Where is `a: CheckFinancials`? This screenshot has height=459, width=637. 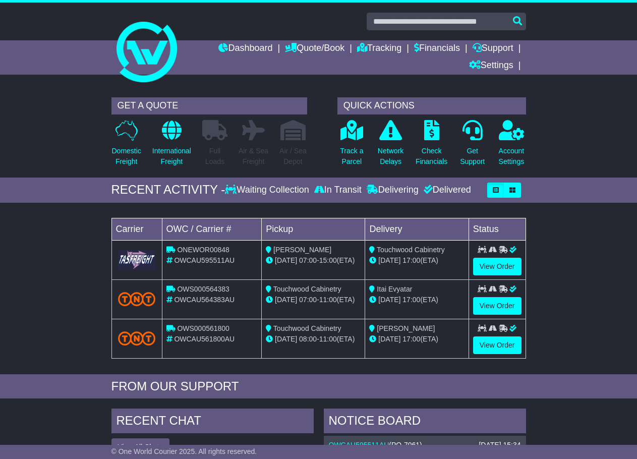 a: CheckFinancials is located at coordinates (431, 146).